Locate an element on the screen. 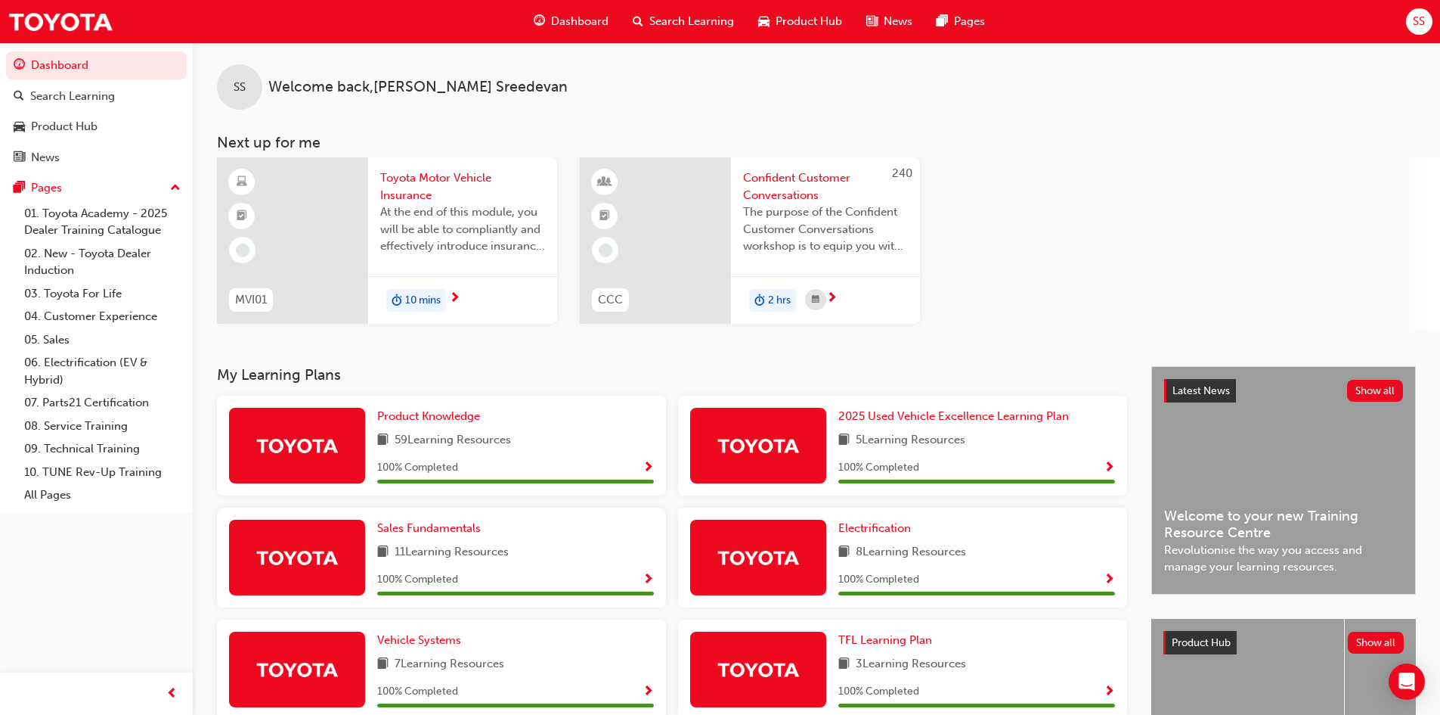 This screenshot has width=1440, height=715. a: 09. Technical Training is located at coordinates (102, 448).